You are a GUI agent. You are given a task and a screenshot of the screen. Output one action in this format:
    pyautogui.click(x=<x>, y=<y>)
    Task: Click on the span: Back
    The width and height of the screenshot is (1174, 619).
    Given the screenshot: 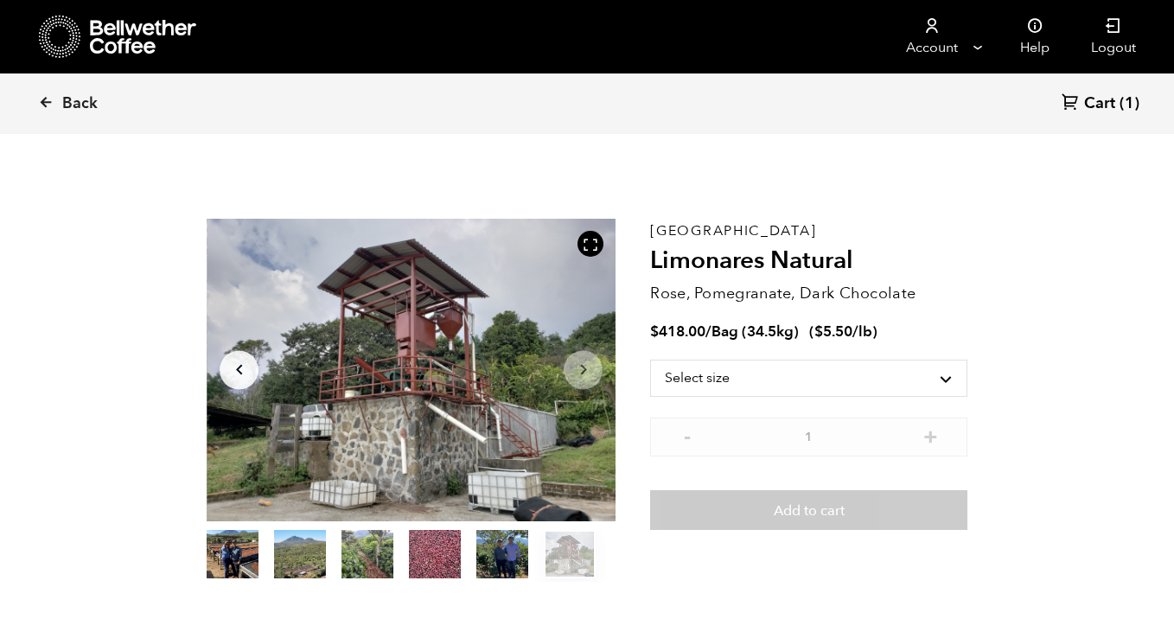 What is the action you would take?
    pyautogui.click(x=80, y=104)
    